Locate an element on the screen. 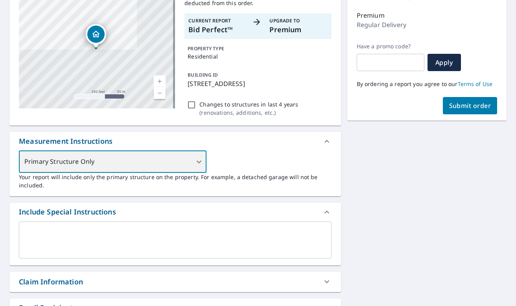 This screenshot has height=306, width=516. p: PROPERTY TYPE is located at coordinates (258, 49).